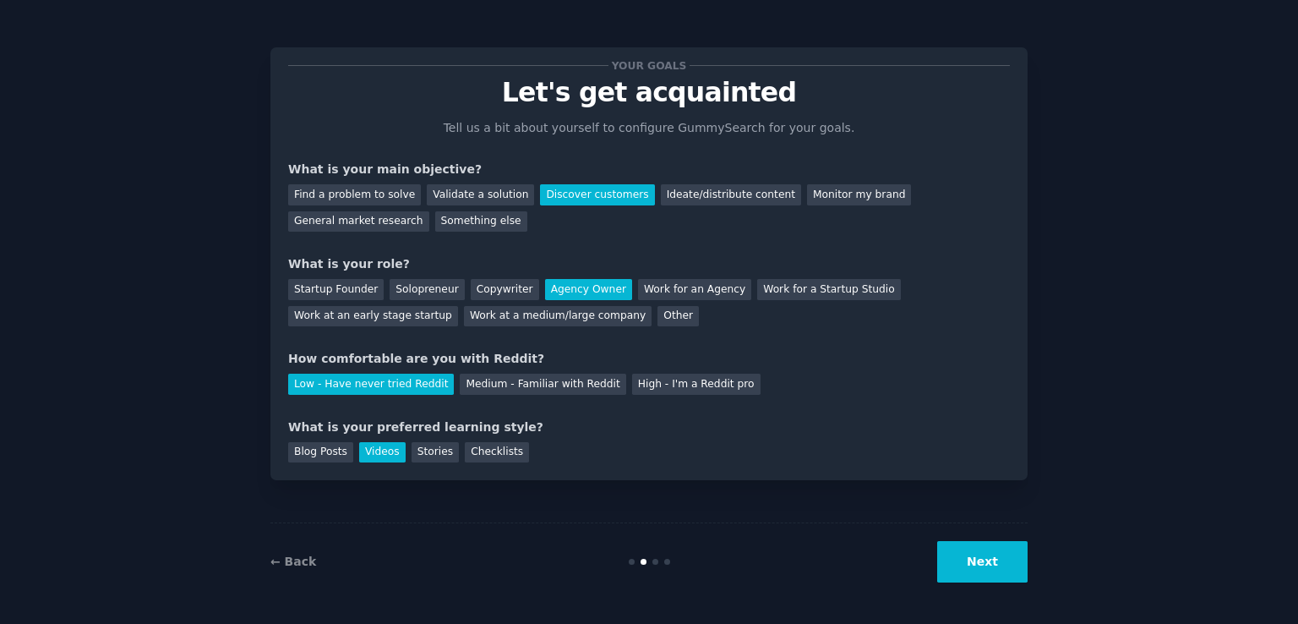 The height and width of the screenshot is (624, 1298). What do you see at coordinates (597, 194) in the screenshot?
I see `div: Discover customers` at bounding box center [597, 194].